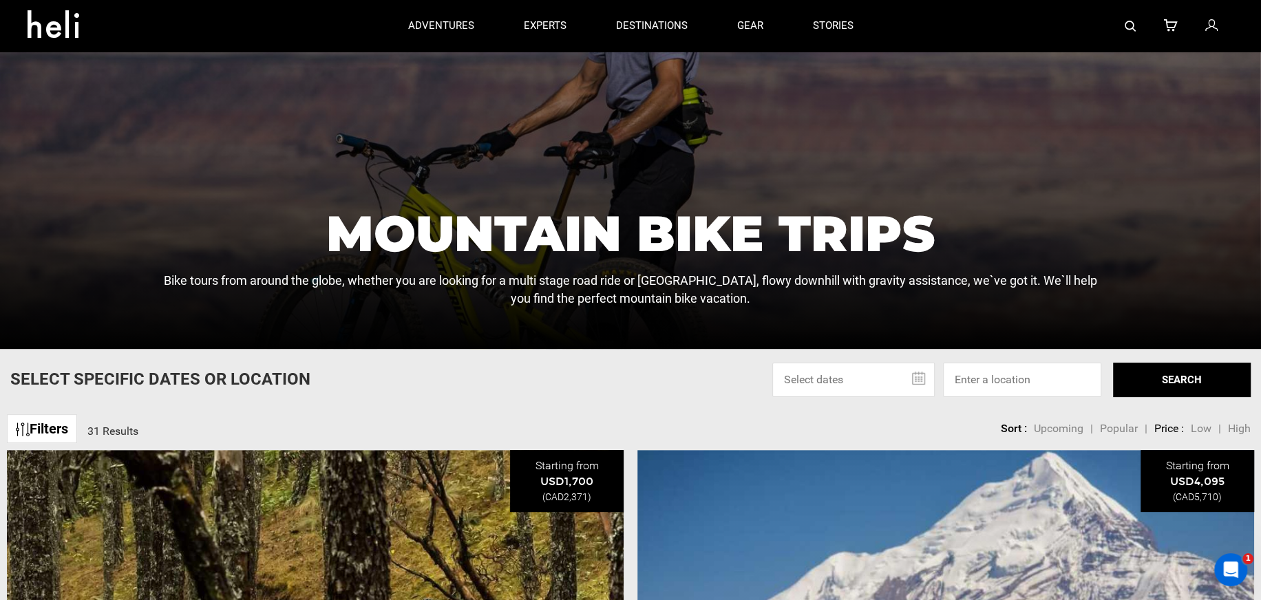 This screenshot has width=1261, height=600. I want to click on h1: Mountain Bike Trips, so click(630, 233).